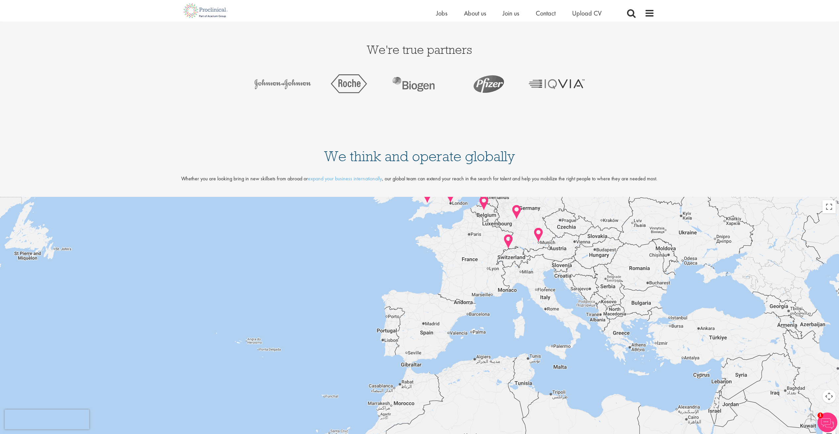 This screenshot has height=434, width=839. Describe the element at coordinates (545, 13) in the screenshot. I see `span: Contact` at that location.